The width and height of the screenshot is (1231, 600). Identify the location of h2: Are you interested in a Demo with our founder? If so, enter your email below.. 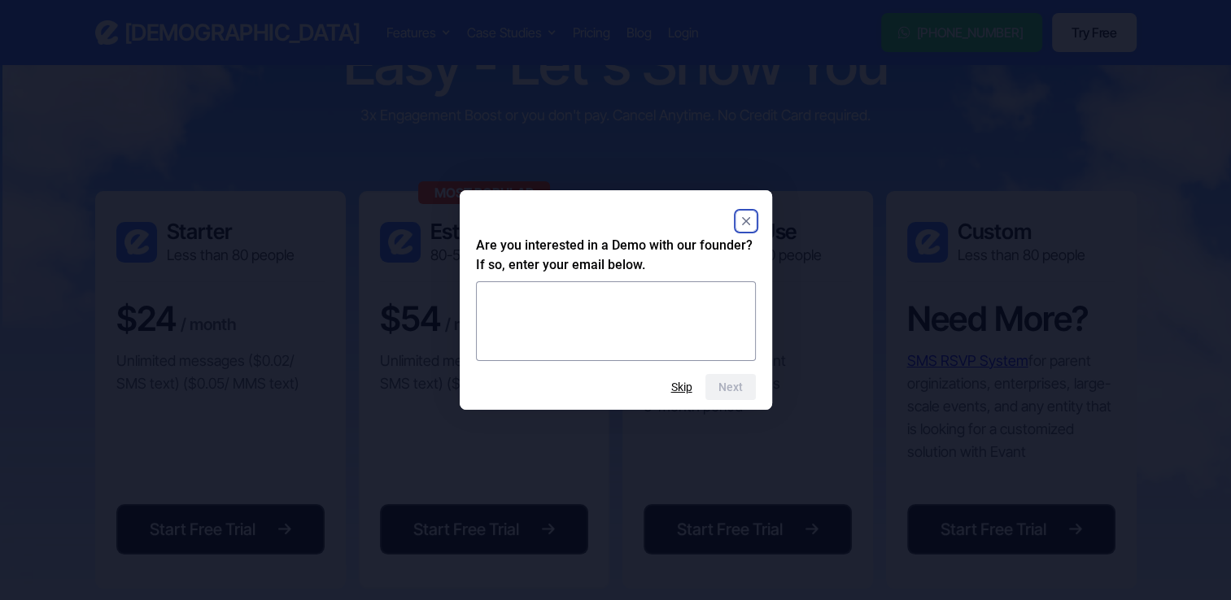
(616, 255).